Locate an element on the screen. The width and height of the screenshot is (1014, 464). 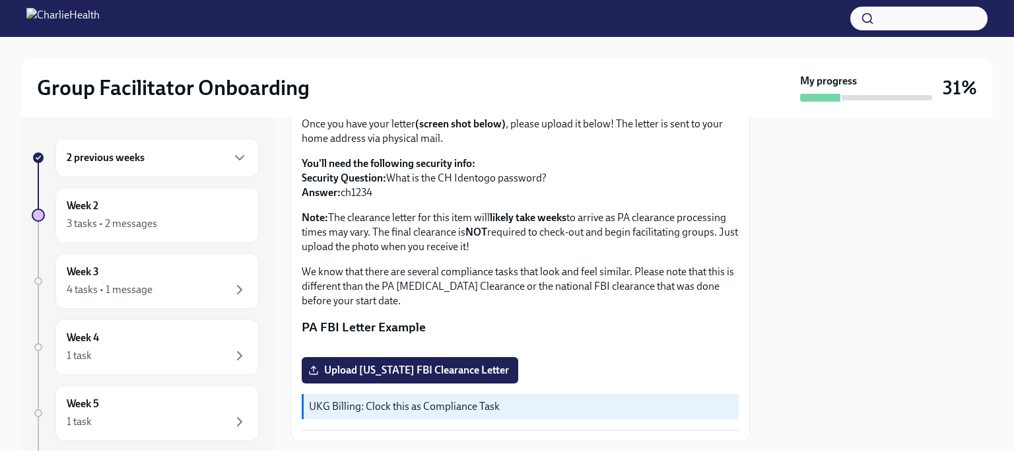
h6: Week 3 is located at coordinates (83, 272).